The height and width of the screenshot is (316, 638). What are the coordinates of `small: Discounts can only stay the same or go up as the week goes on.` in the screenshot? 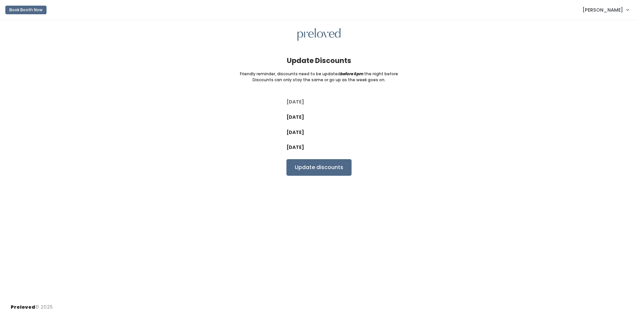 It's located at (319, 80).